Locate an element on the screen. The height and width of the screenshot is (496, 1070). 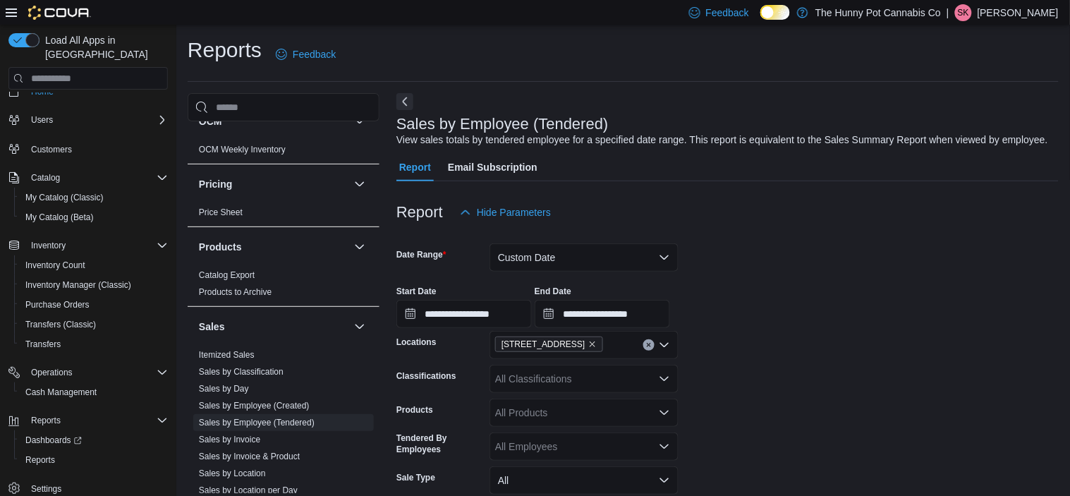
a: Inventory Manager (Classic) is located at coordinates (78, 285).